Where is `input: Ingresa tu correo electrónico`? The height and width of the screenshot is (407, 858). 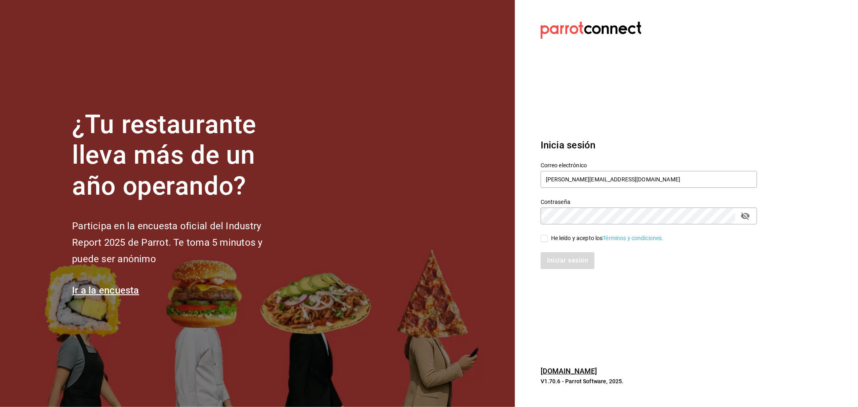
input: Ingresa tu correo electrónico is located at coordinates (649, 179).